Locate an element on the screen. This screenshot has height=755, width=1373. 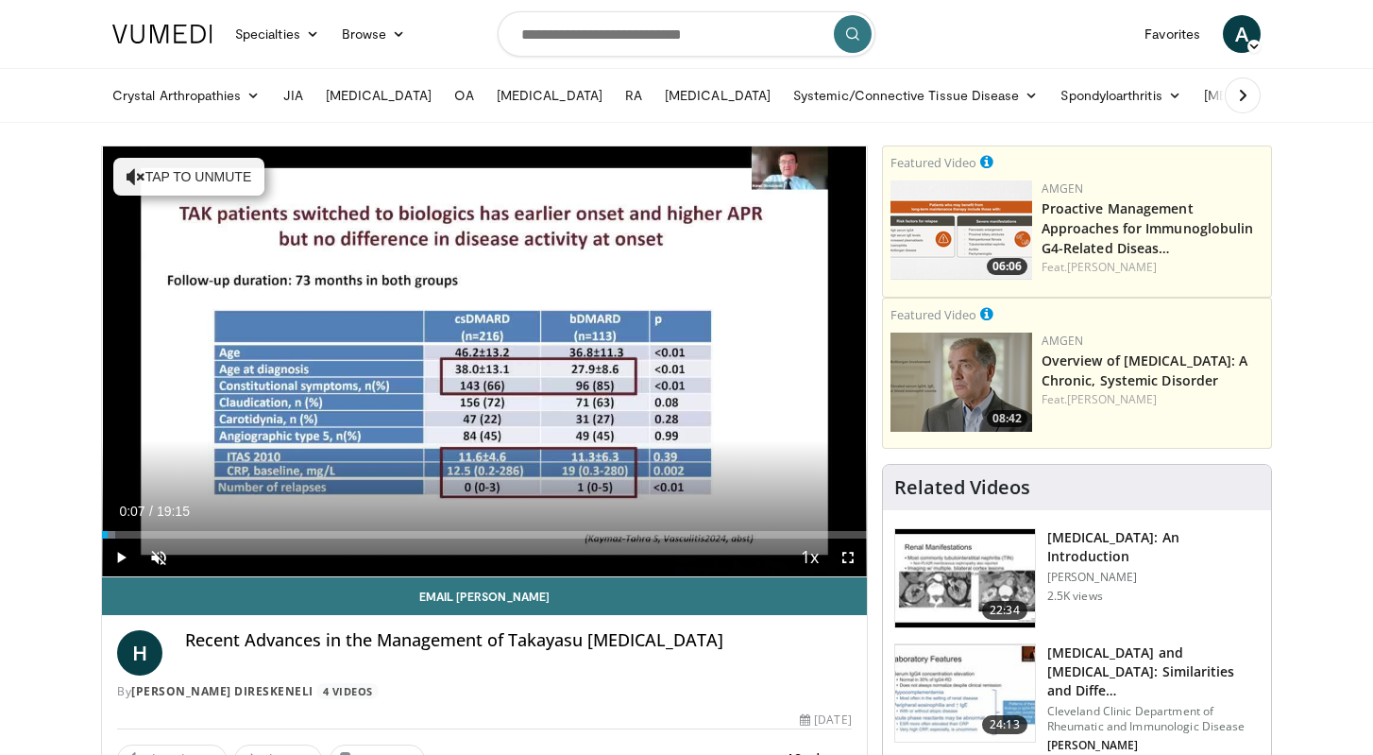
a: Favorites is located at coordinates (1172, 34).